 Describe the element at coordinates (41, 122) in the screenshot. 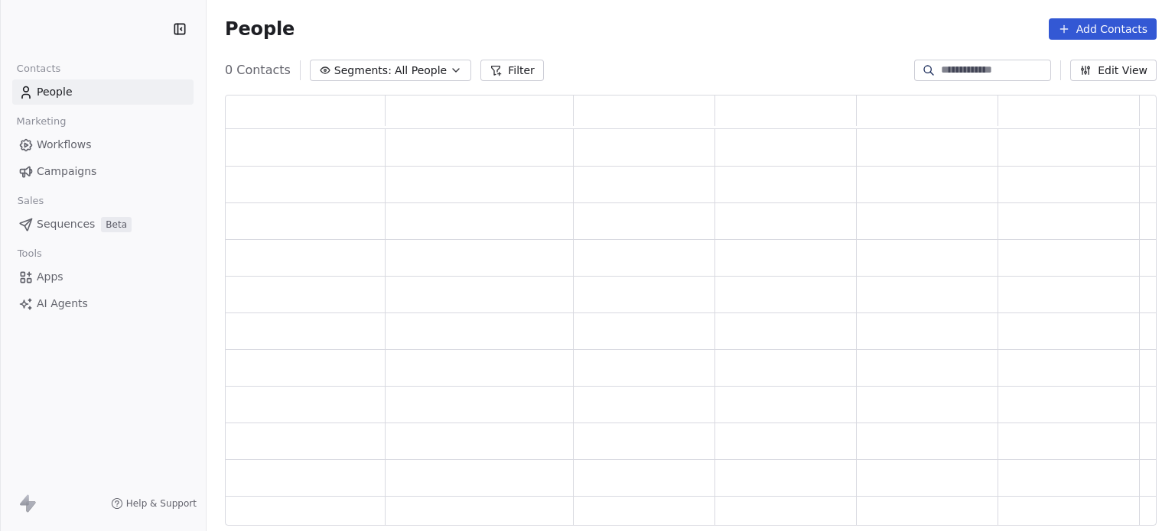

I see `span: Marketing` at that location.